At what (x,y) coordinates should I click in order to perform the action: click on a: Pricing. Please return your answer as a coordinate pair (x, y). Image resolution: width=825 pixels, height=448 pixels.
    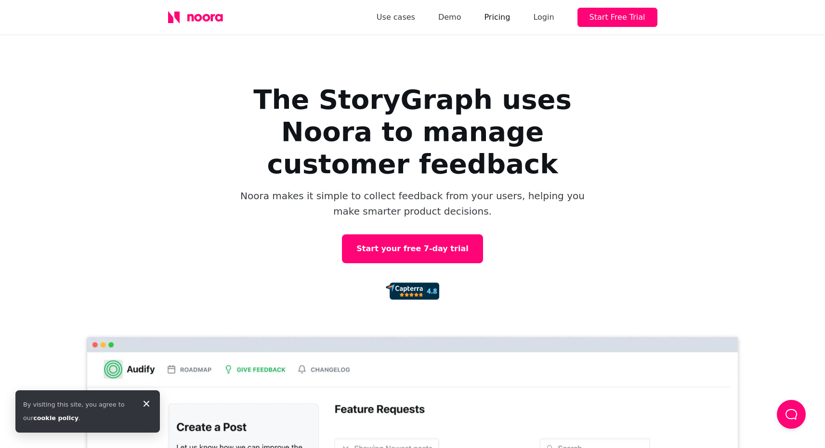
    Looking at the image, I should click on (497, 17).